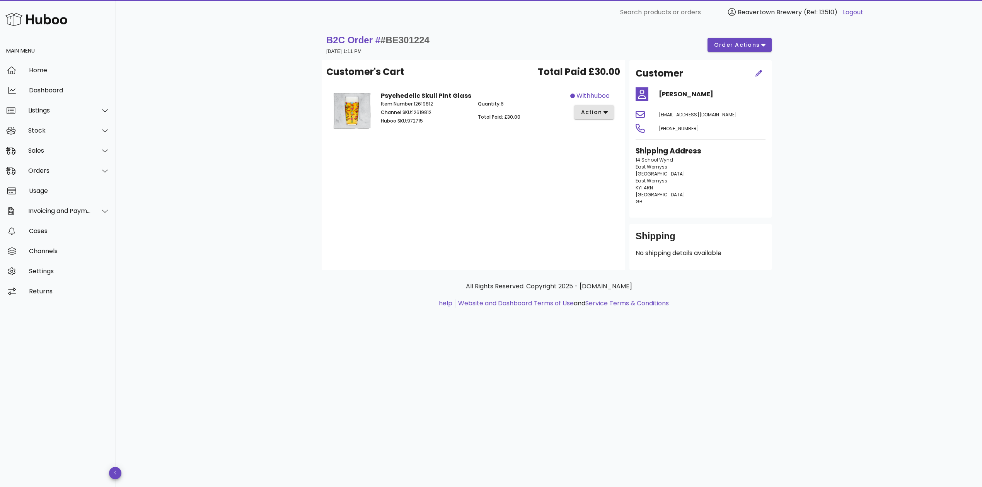 The image size is (982, 487). I want to click on div: Dashboard, so click(69, 90).